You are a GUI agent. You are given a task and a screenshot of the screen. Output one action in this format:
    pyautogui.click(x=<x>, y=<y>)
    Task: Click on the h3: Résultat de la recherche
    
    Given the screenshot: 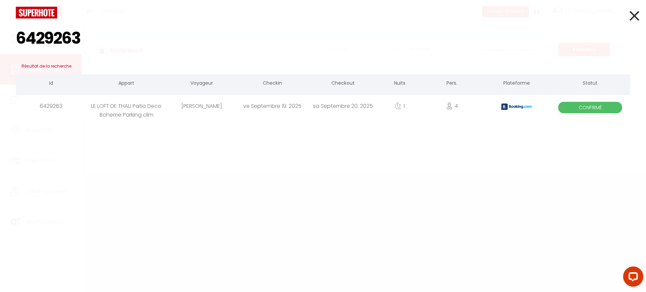 What is the action you would take?
    pyautogui.click(x=323, y=66)
    